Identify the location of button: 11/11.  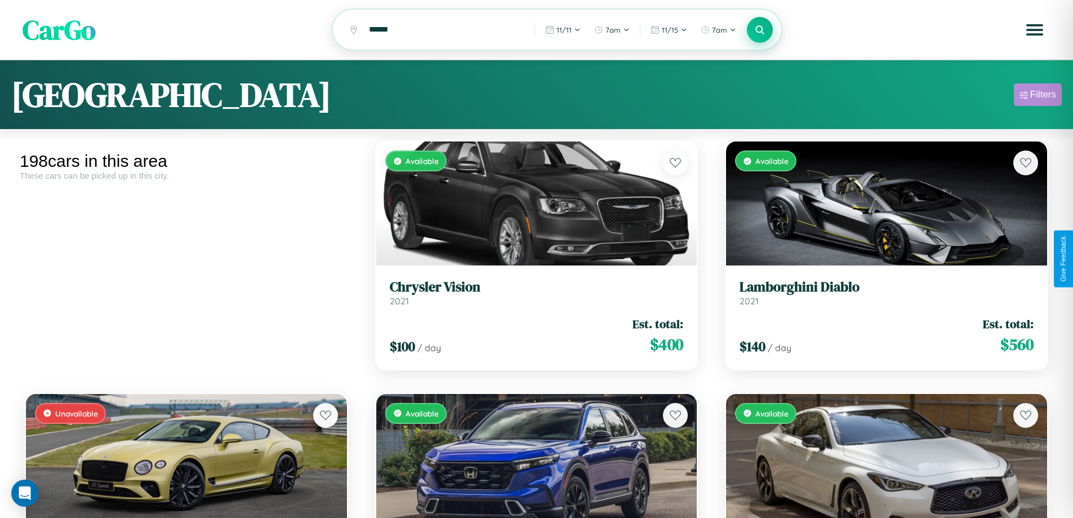
(563, 30).